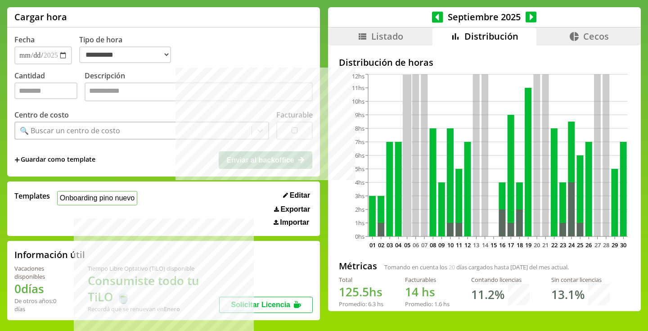 The image size is (648, 331). What do you see at coordinates (97, 197) in the screenshot?
I see `button: Onboarding pino nuevo` at bounding box center [97, 197].